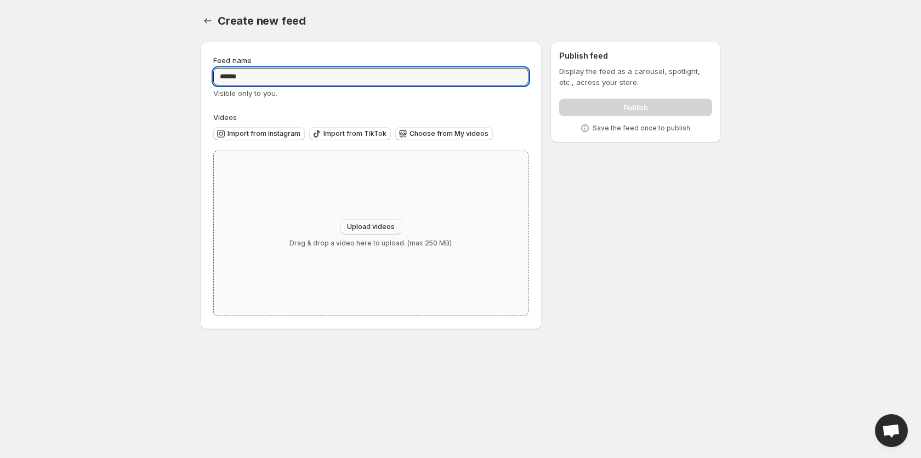 The height and width of the screenshot is (458, 921). What do you see at coordinates (208, 21) in the screenshot?
I see `button: Settings` at bounding box center [208, 21].